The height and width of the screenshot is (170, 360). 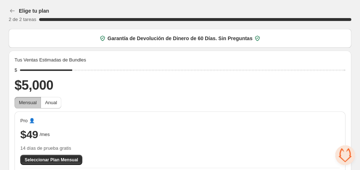 I want to click on span: Pro 👤, so click(x=28, y=121).